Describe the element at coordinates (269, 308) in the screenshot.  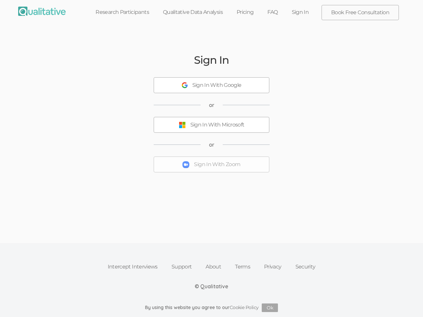
I see `button: Ok` at that location.